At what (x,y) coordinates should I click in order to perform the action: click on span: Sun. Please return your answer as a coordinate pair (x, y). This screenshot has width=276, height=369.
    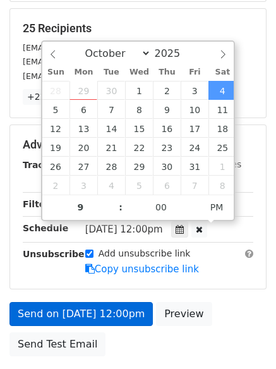
    Looking at the image, I should click on (56, 72).